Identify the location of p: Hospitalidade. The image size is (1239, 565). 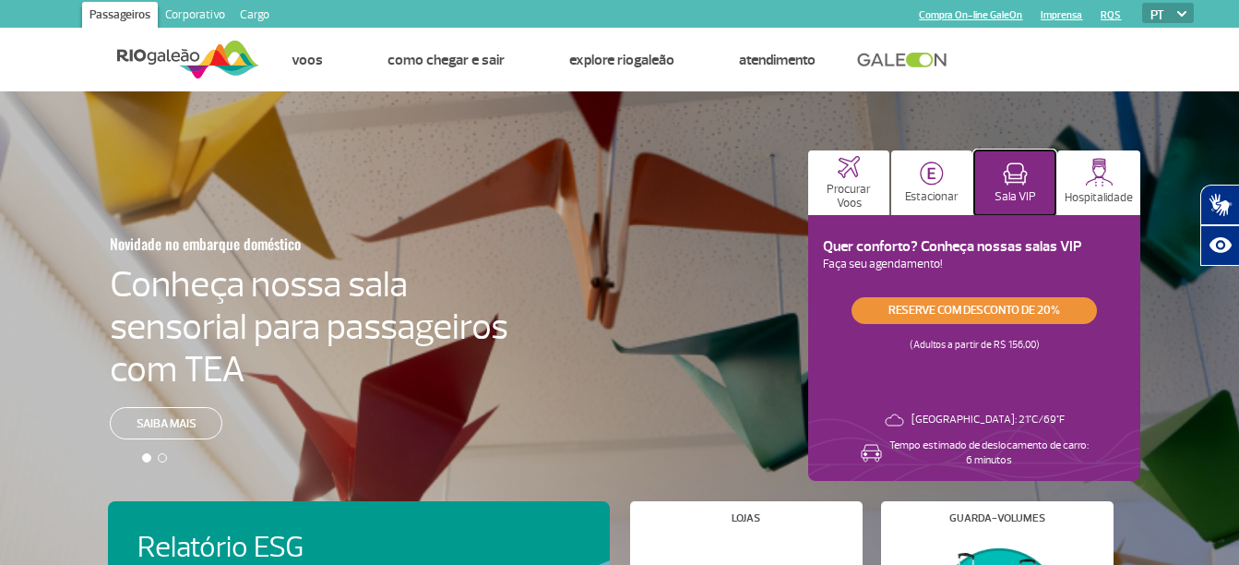
(1099, 197).